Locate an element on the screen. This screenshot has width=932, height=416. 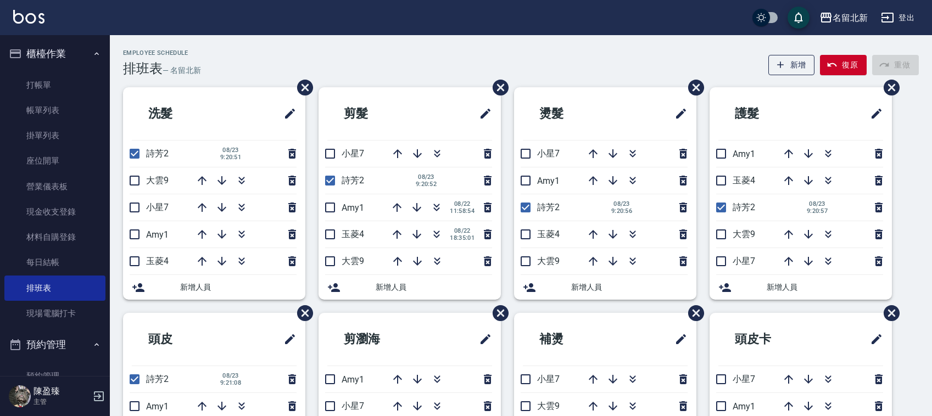
h6: — 名留北新 is located at coordinates (182, 70).